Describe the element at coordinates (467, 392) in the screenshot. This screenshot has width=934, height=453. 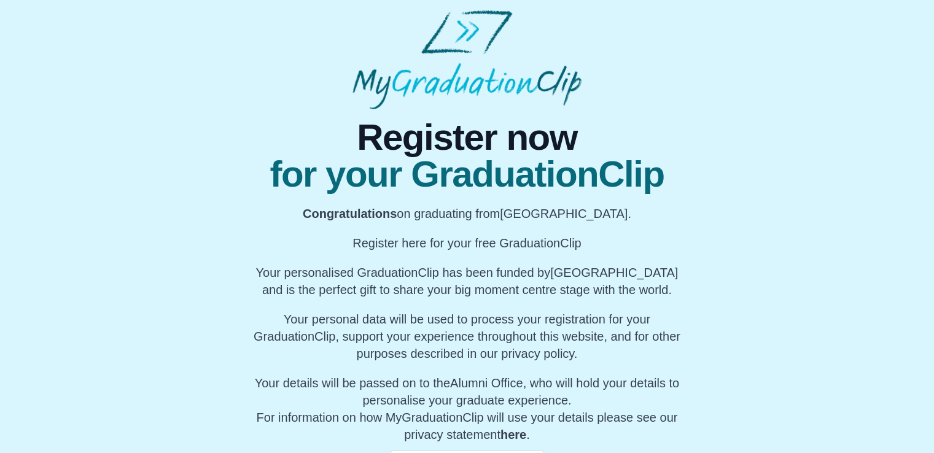
I see `span: Your details will be passed on to the , who will hold your details to personalise your graduate e...` at that location.